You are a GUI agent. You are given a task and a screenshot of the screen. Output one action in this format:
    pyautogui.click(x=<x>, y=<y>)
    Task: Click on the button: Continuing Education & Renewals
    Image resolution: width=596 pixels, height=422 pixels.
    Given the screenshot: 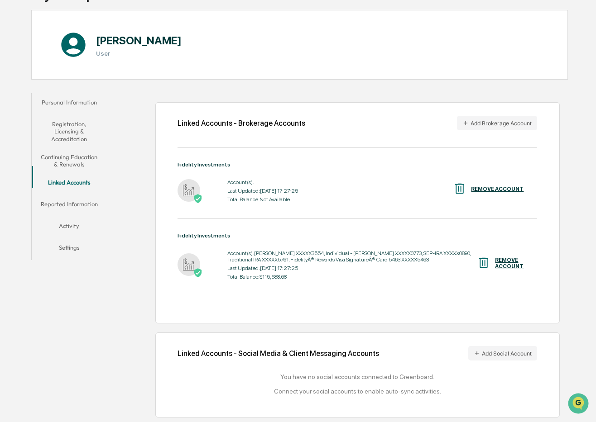 What is the action you would take?
    pyautogui.click(x=69, y=161)
    